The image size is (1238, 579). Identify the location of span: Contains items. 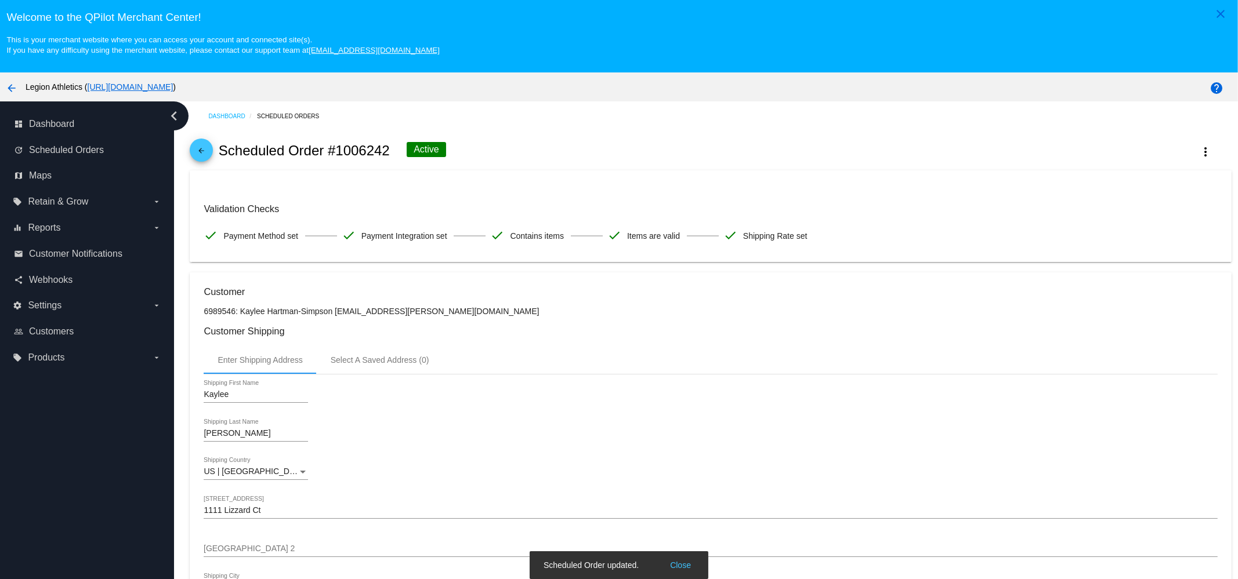
(537, 236).